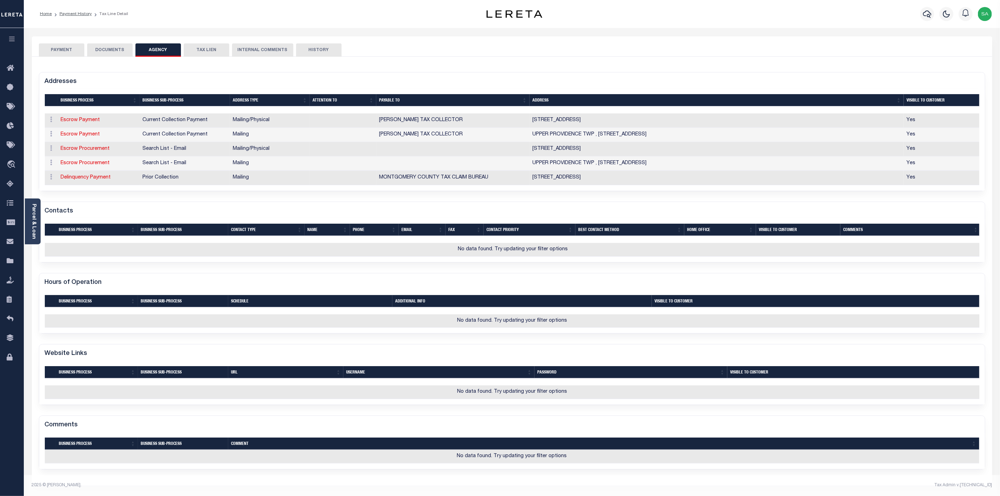 Image resolution: width=1000 pixels, height=496 pixels. I want to click on th: Password: activate to sort column ascending, so click(631, 372).